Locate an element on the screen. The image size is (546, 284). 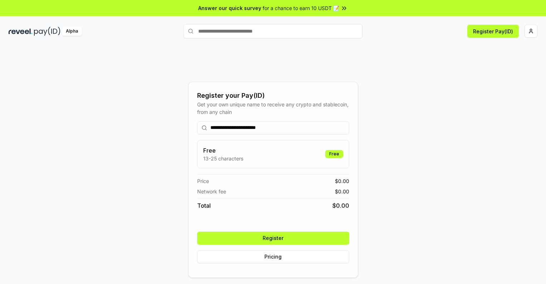
button: Pricing is located at coordinates (273, 257).